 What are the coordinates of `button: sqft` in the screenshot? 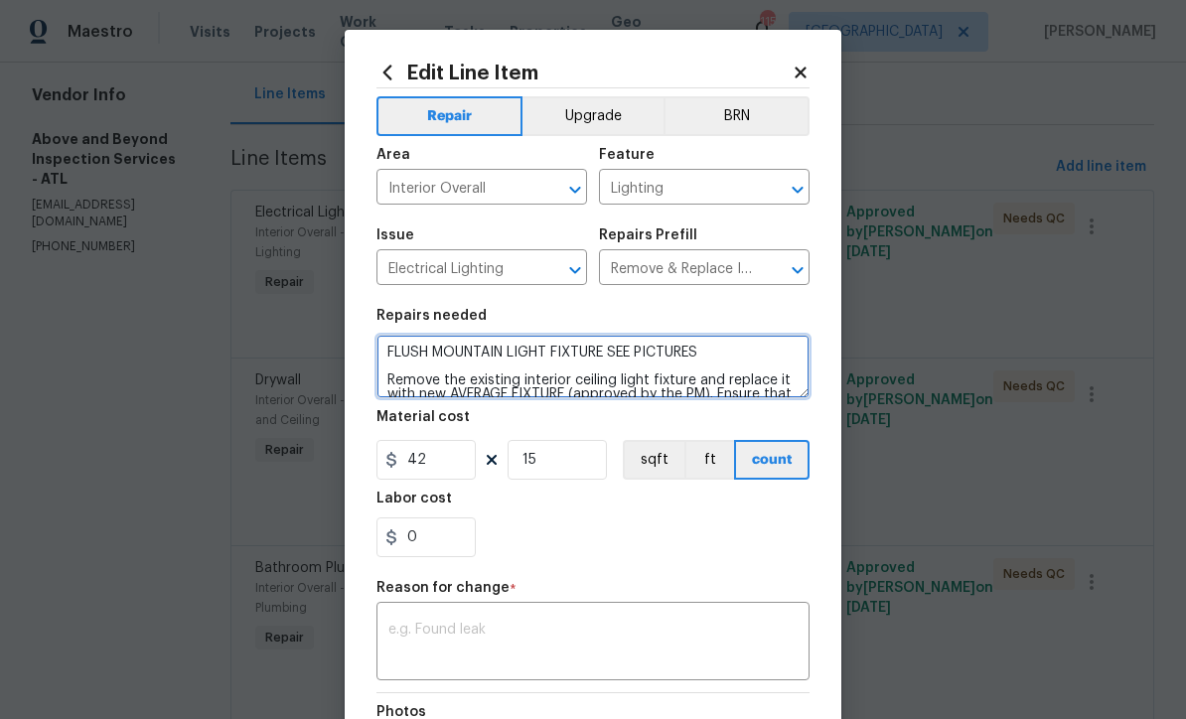 It's located at (654, 460).